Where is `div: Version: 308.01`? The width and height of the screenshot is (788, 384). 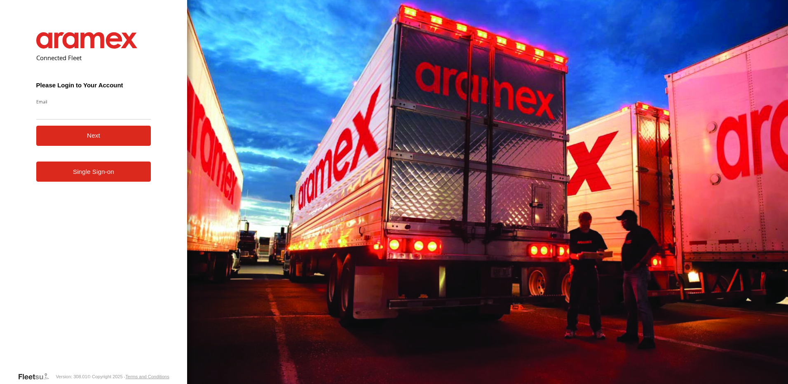 div: Version: 308.01 is located at coordinates (71, 377).